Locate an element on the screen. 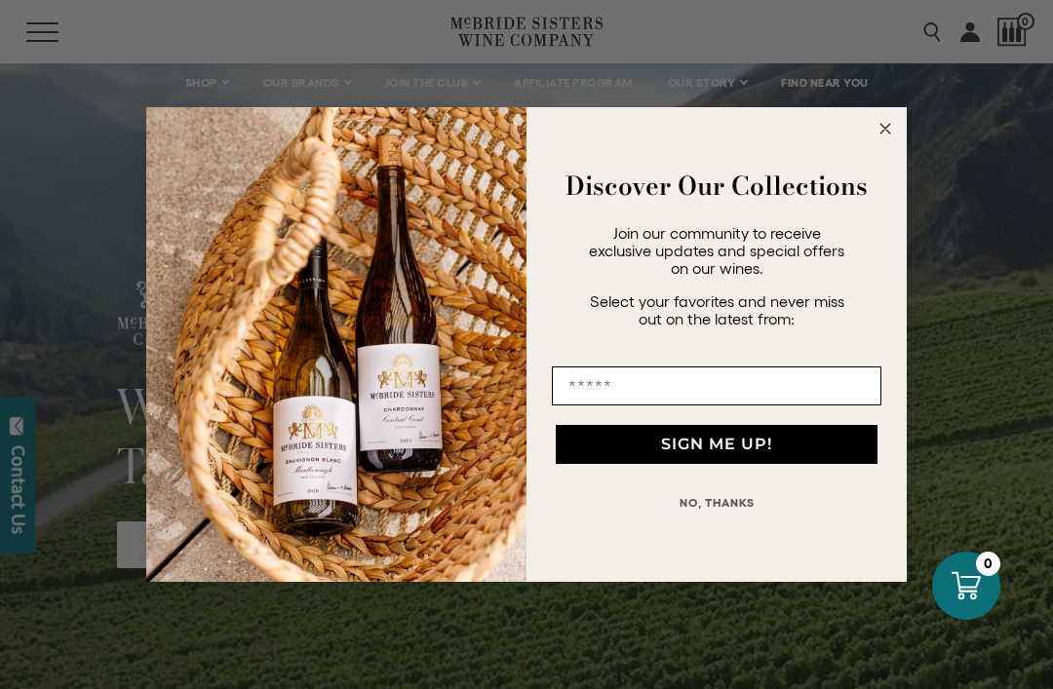  button: Close dialog is located at coordinates (885, 129).